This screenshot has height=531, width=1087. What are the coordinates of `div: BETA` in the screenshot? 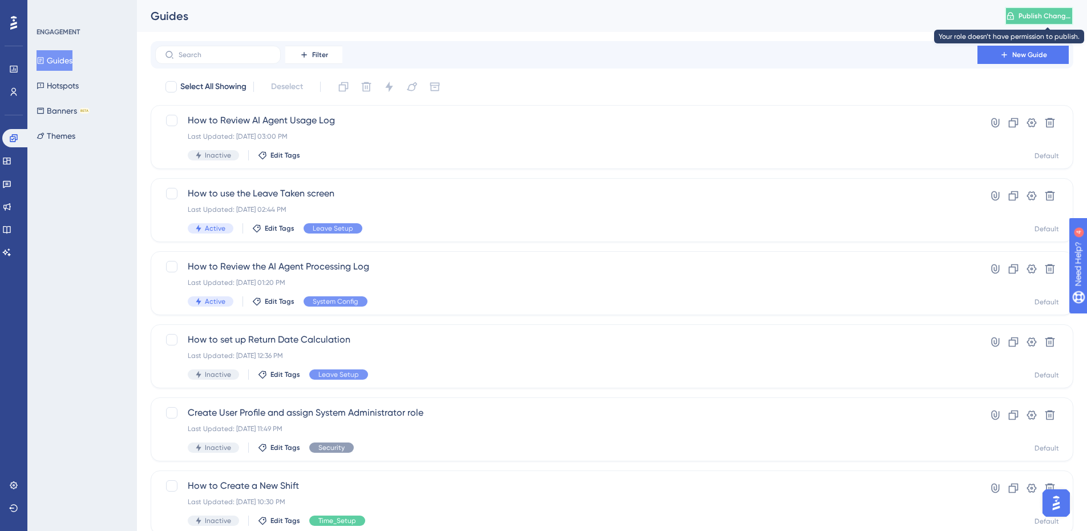 It's located at (84, 111).